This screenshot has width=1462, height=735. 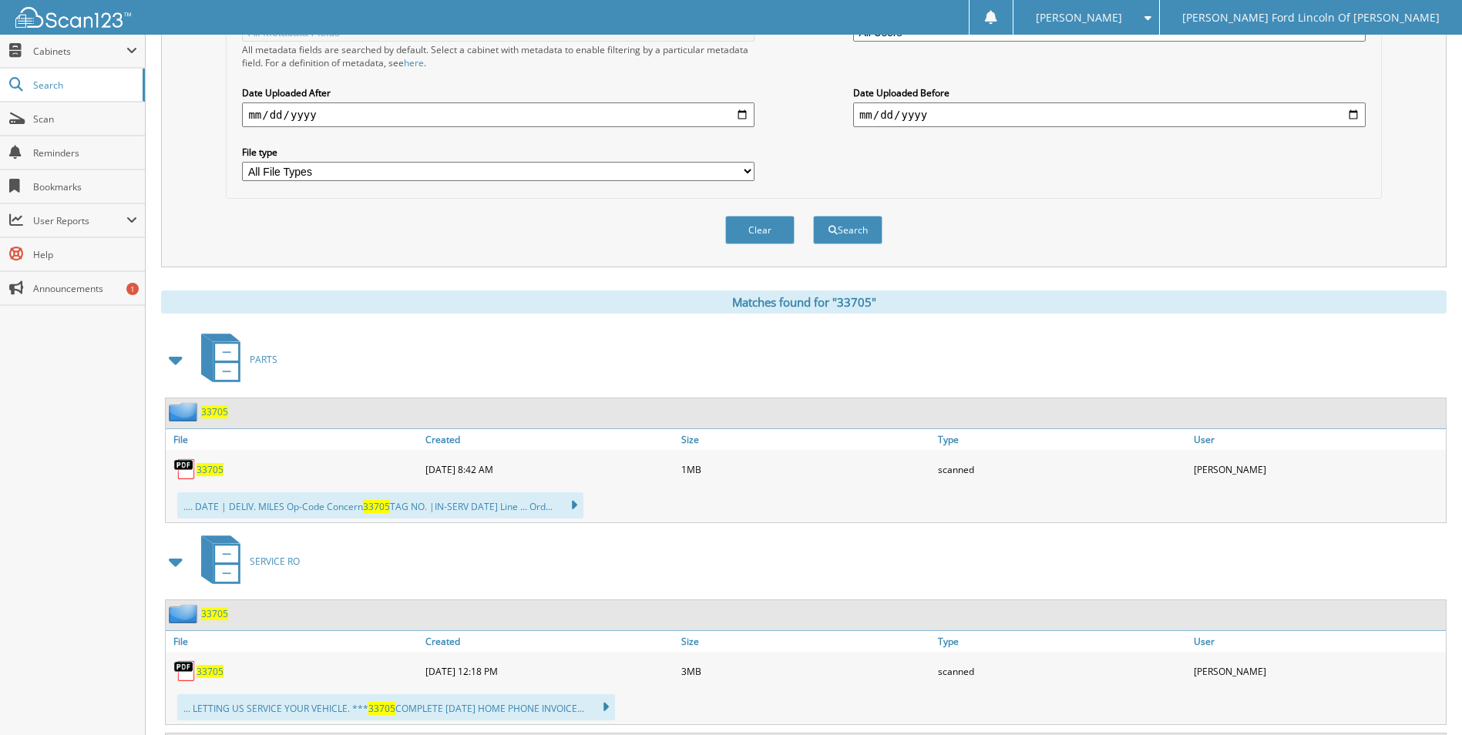 I want to click on button: Search, so click(x=848, y=230).